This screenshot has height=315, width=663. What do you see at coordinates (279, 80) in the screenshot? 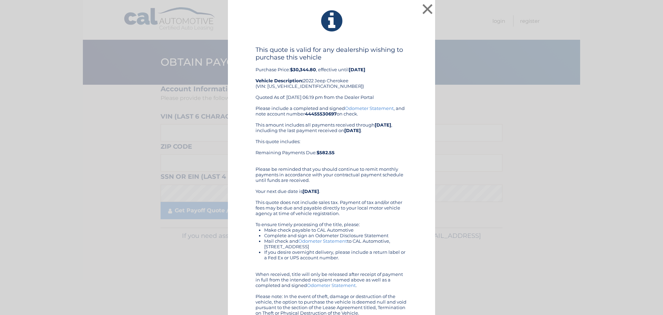
I see `strong: Vehicle Description:` at bounding box center [279, 80].